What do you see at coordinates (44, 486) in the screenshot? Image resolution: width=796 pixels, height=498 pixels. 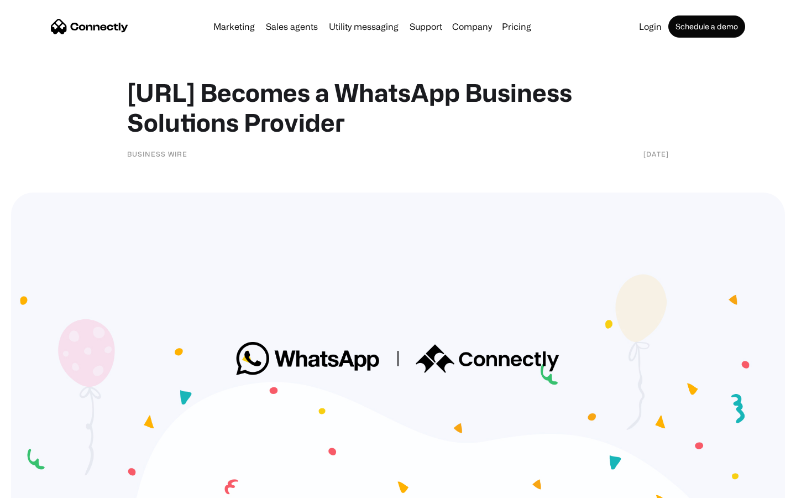 I see `ul: Language list` at bounding box center [44, 486].